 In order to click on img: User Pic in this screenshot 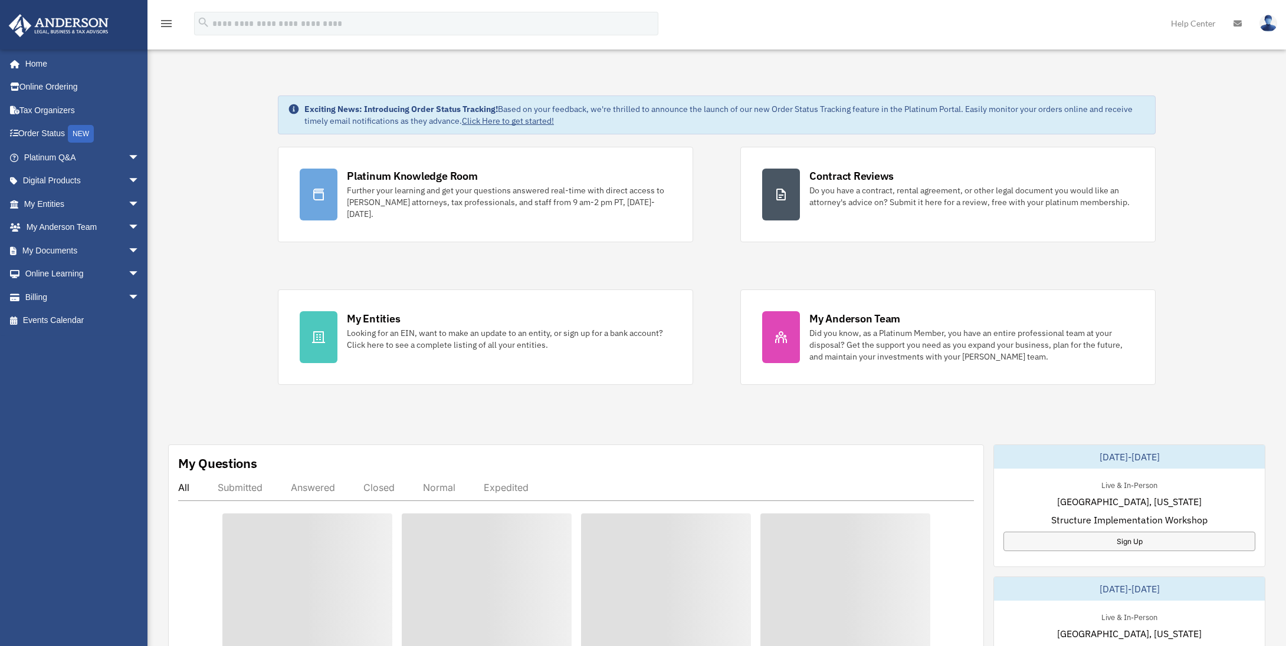, I will do `click(1268, 23)`.